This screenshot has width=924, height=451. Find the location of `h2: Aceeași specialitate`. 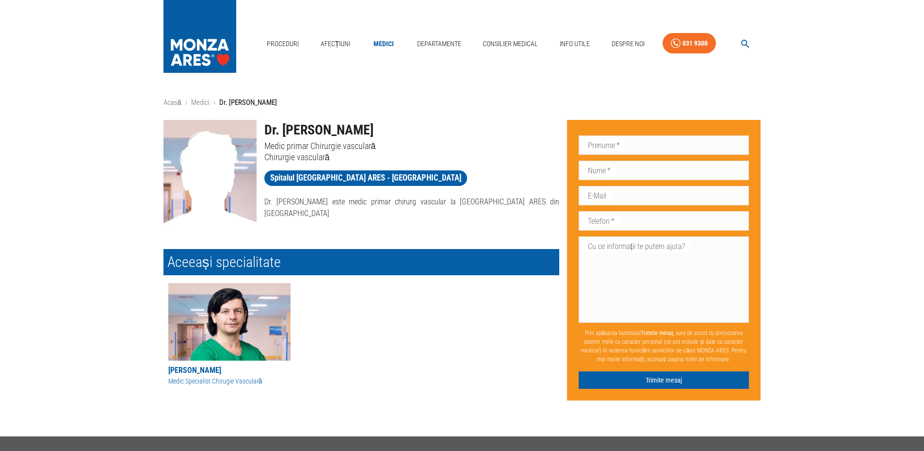

h2: Aceeași specialitate is located at coordinates (362, 262).